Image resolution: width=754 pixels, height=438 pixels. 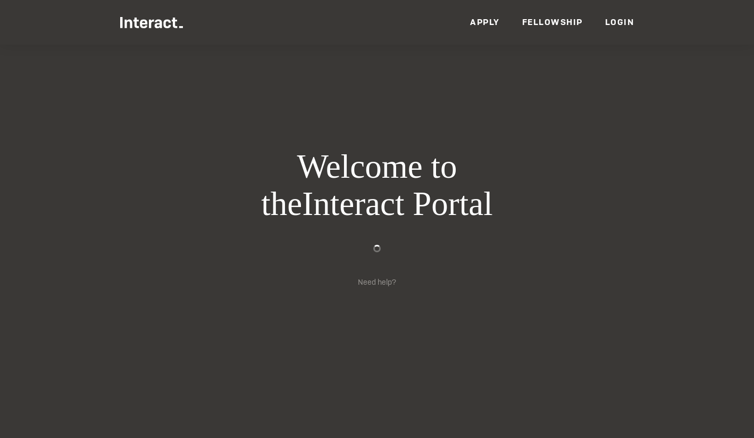 What do you see at coordinates (377, 186) in the screenshot?
I see `h1: Welcome to the` at bounding box center [377, 186].